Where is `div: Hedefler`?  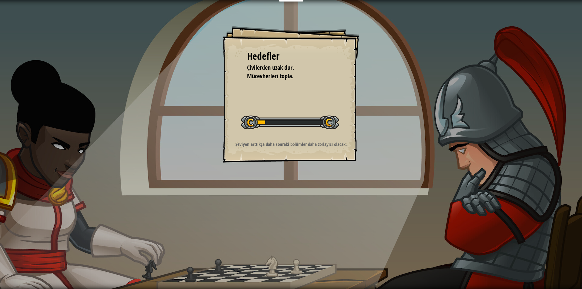
div: Hedefler is located at coordinates (291, 56).